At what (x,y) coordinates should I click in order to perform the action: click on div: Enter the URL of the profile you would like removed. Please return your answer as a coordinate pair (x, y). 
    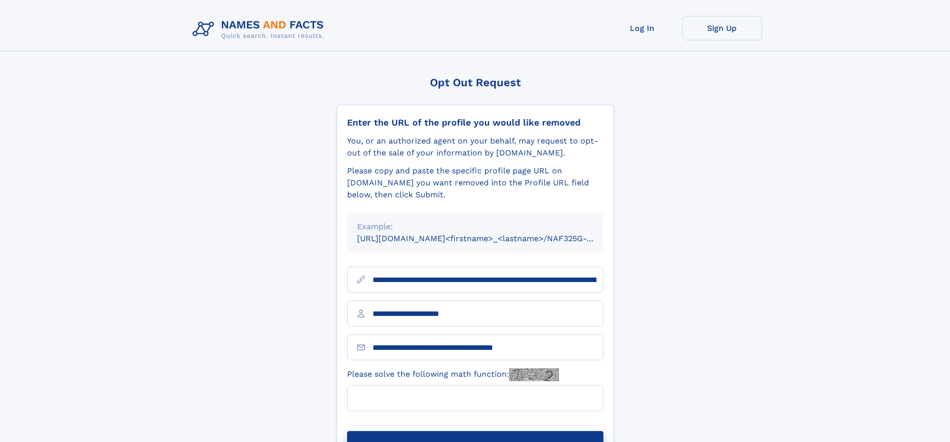
    Looking at the image, I should click on (475, 123).